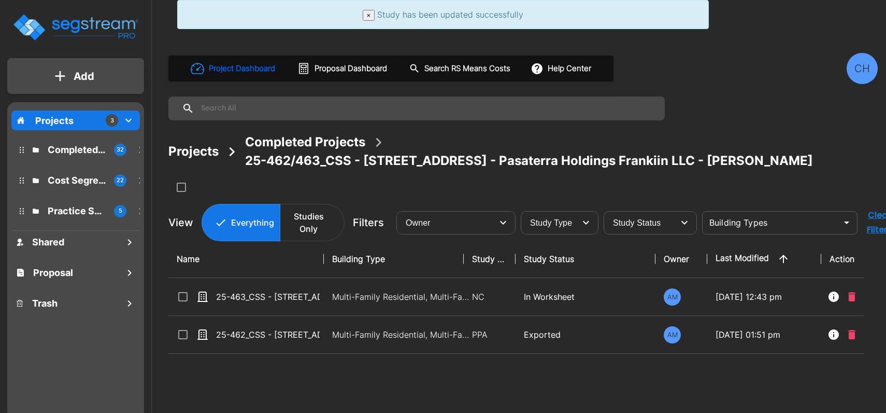 Image resolution: width=886 pixels, height=413 pixels. What do you see at coordinates (181, 187) in the screenshot?
I see `button: SelectAll` at bounding box center [181, 187].